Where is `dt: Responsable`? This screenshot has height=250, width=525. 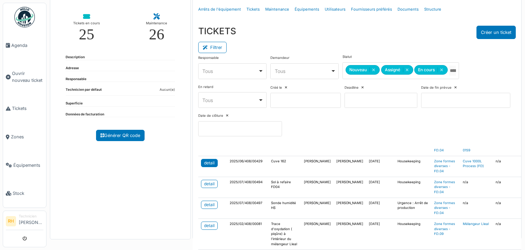 dt: Responsable is located at coordinates (76, 79).